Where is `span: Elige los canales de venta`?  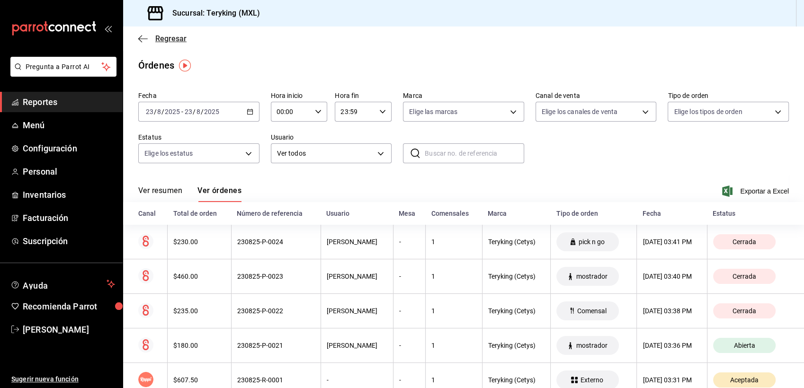
span: Elige los canales de venta is located at coordinates (580, 112).